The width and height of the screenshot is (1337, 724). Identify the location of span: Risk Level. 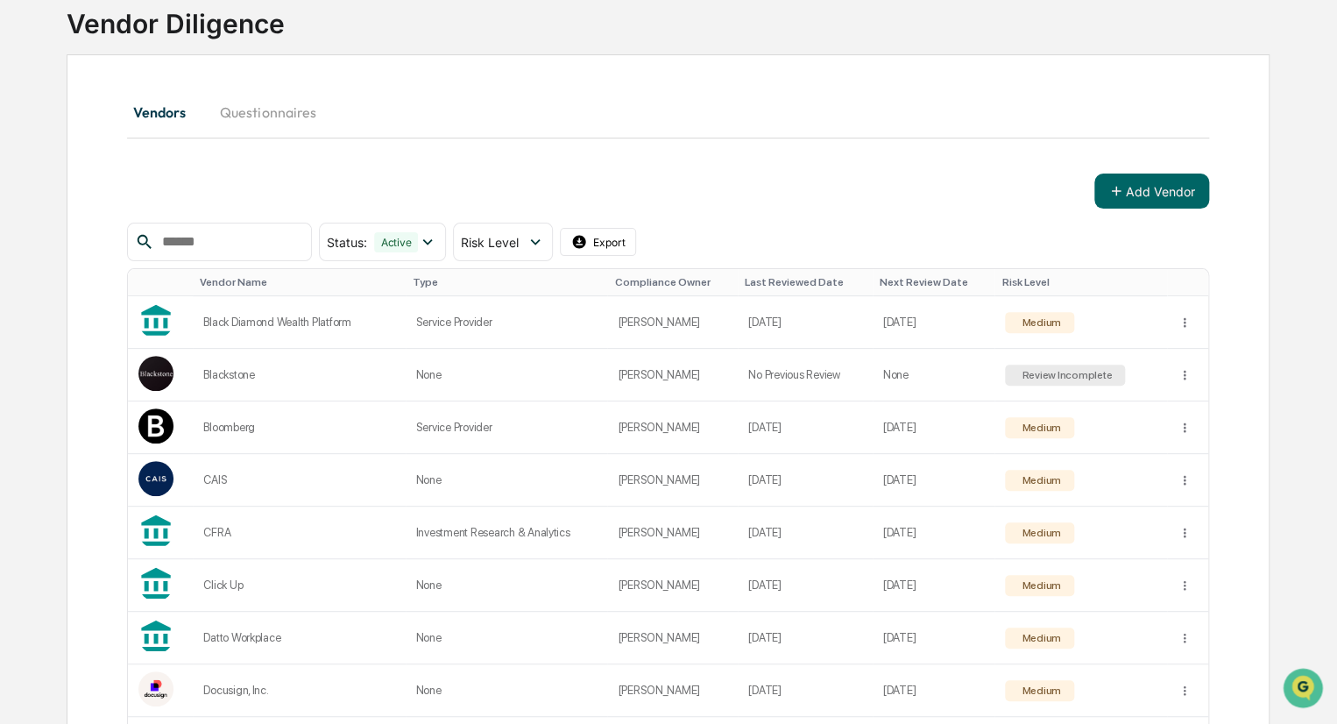
(490, 242).